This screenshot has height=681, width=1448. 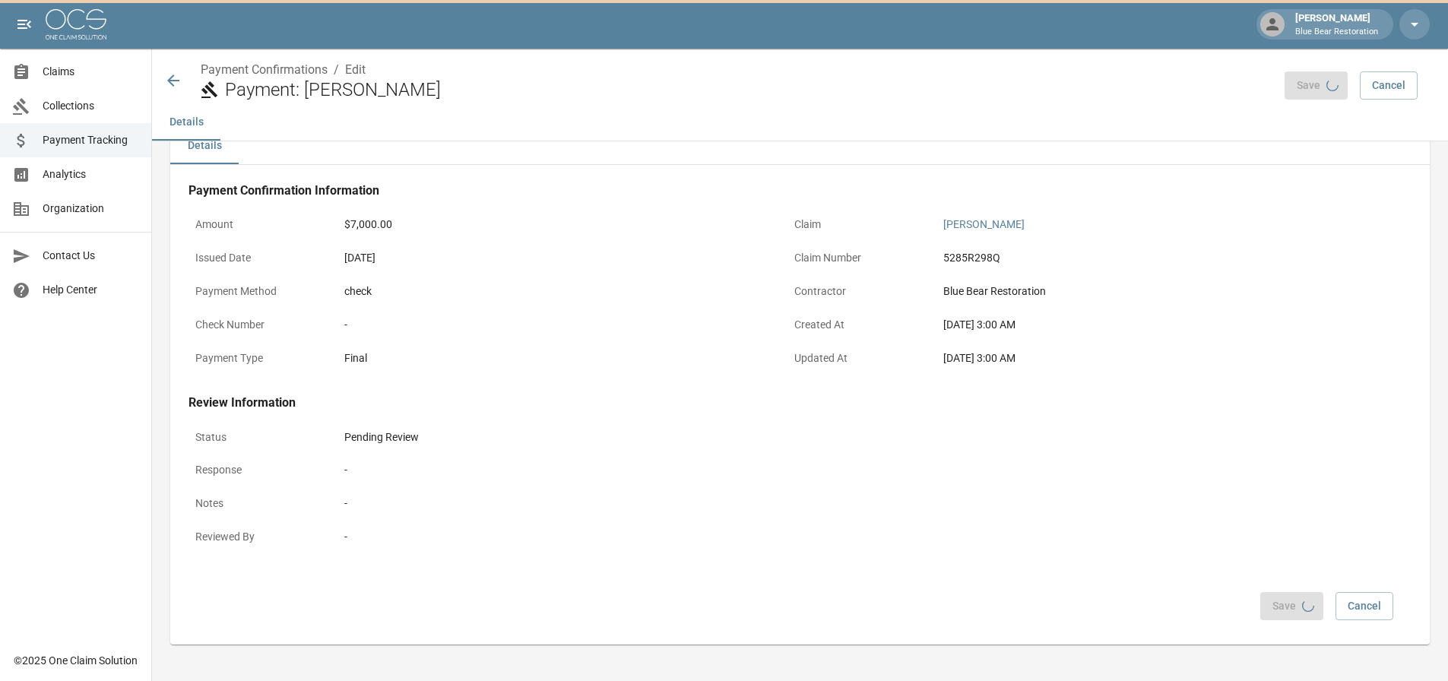 I want to click on p: Claim, so click(x=856, y=224).